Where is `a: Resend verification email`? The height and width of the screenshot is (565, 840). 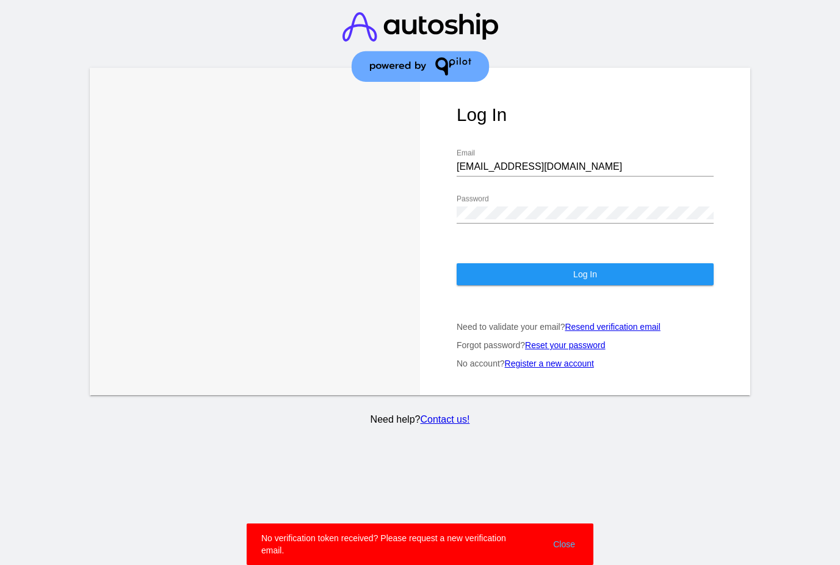
a: Resend verification email is located at coordinates (613, 327).